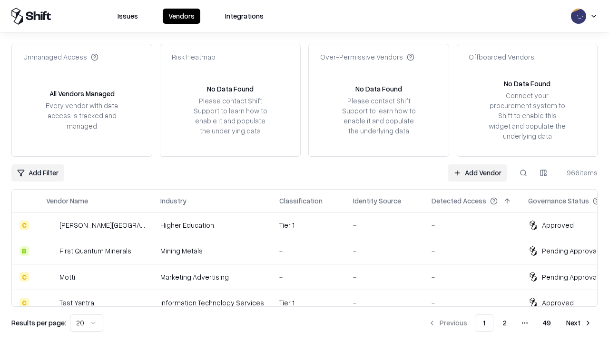 The height and width of the screenshot is (343, 609). I want to click on a: Add Vendor, so click(477, 173).